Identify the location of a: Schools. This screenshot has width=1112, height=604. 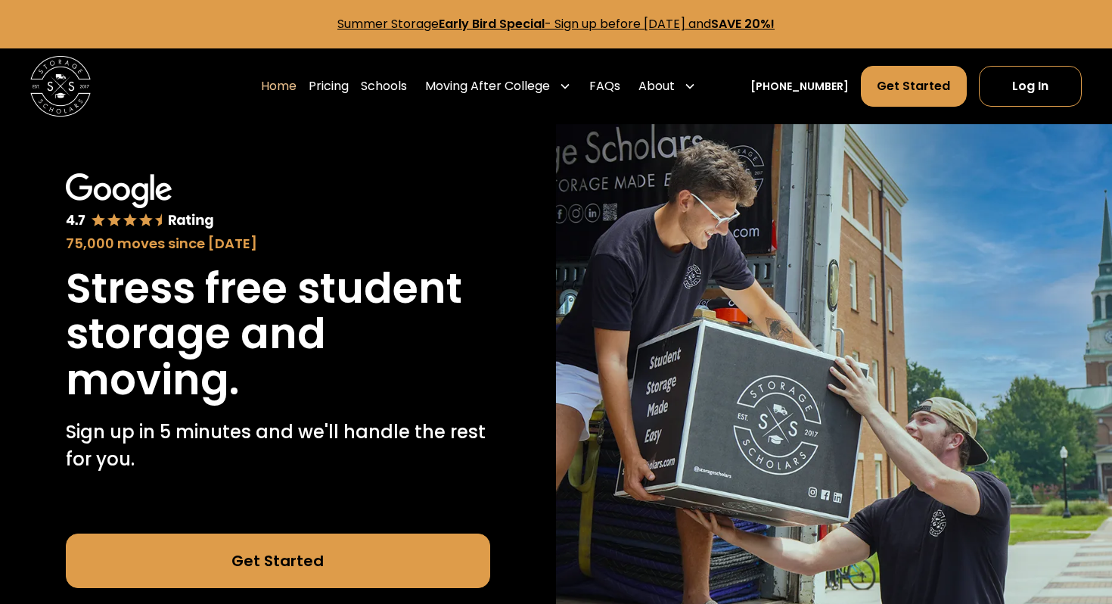
(384, 86).